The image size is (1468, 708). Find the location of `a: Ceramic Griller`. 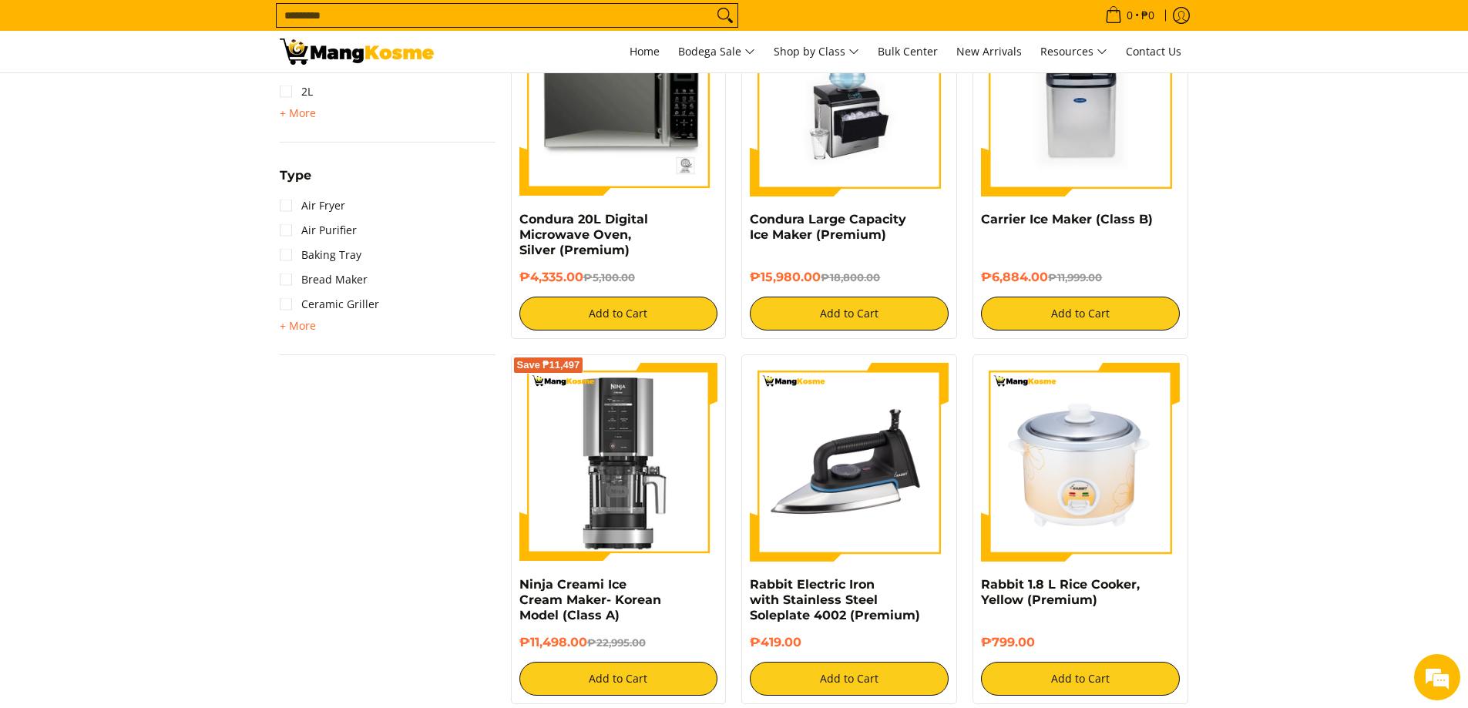

a: Ceramic Griller is located at coordinates (329, 304).